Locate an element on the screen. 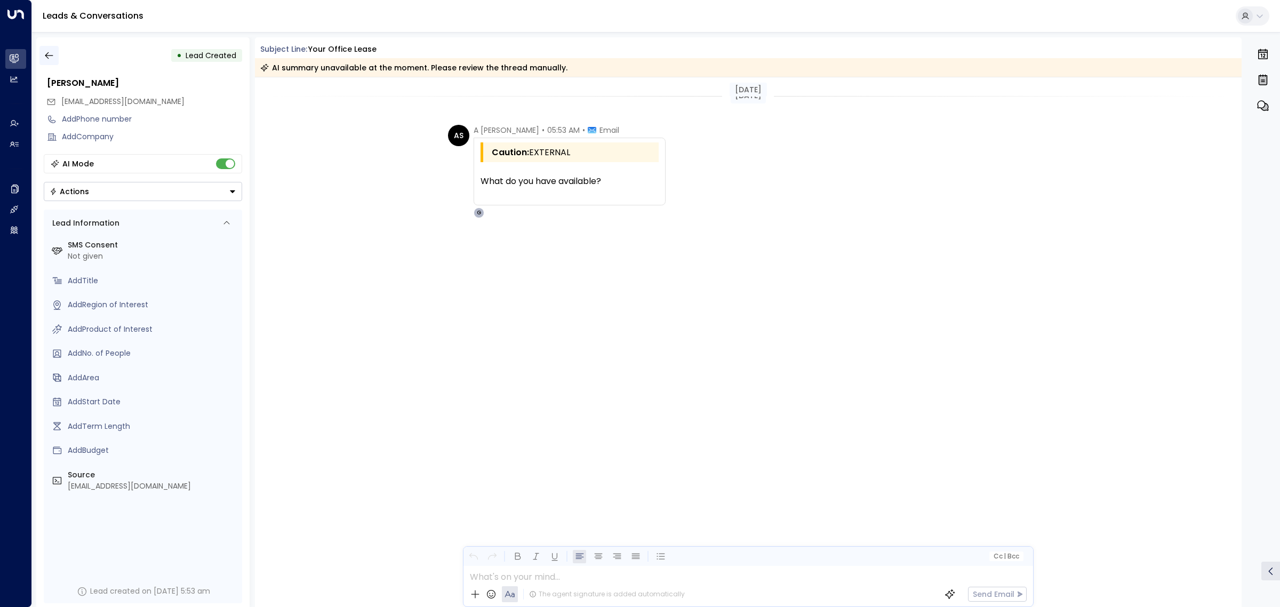 This screenshot has height=607, width=1280. span: asanghera121@hotmail.com is located at coordinates (123, 101).